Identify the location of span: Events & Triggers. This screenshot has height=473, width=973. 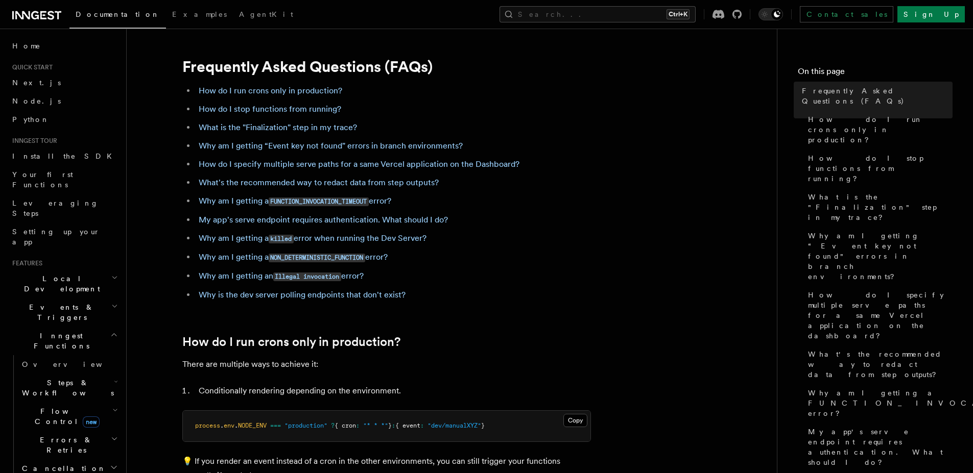
(60, 313).